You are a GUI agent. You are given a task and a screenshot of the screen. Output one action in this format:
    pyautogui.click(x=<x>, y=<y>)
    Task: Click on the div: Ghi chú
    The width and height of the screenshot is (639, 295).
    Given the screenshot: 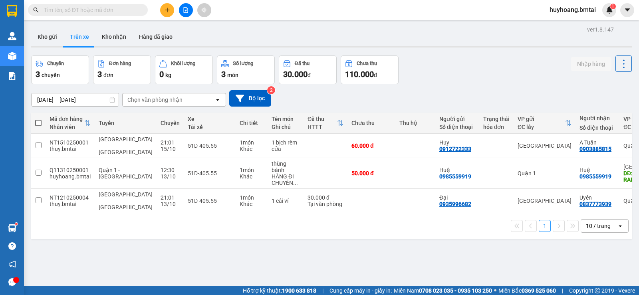 What is the action you would take?
    pyautogui.click(x=285, y=127)
    